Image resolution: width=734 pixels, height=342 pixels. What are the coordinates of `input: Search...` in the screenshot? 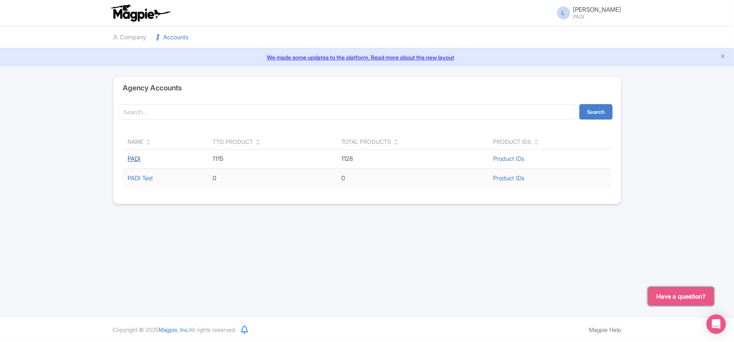 It's located at (346, 112).